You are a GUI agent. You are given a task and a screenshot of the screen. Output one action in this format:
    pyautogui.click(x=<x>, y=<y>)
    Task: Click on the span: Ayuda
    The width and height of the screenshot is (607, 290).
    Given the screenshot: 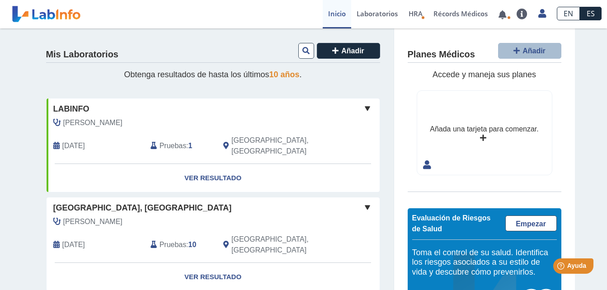 What is the action you would take?
    pyautogui.click(x=50, y=11)
    